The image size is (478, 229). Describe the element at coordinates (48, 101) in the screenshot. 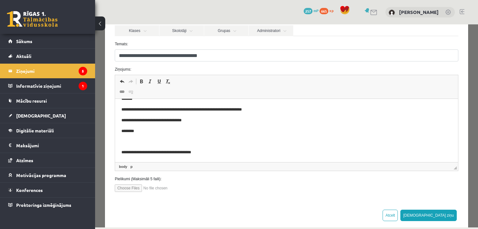

I see `a: Mācību resursi` at that location.